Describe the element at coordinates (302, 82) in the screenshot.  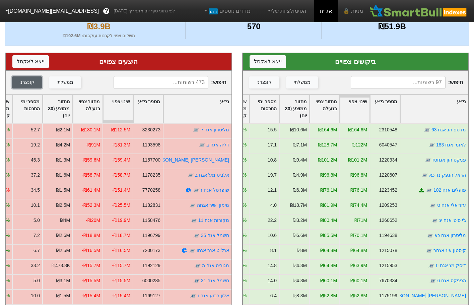
I see `button: ממשלתי` at that location.